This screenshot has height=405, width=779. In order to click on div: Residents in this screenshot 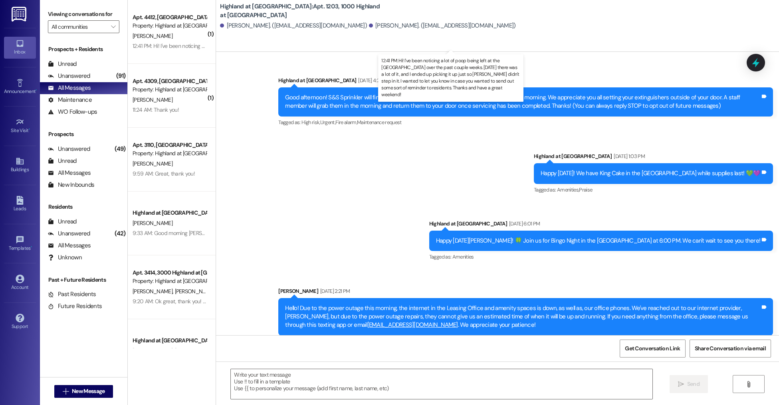, I will do `click(83, 207)`.